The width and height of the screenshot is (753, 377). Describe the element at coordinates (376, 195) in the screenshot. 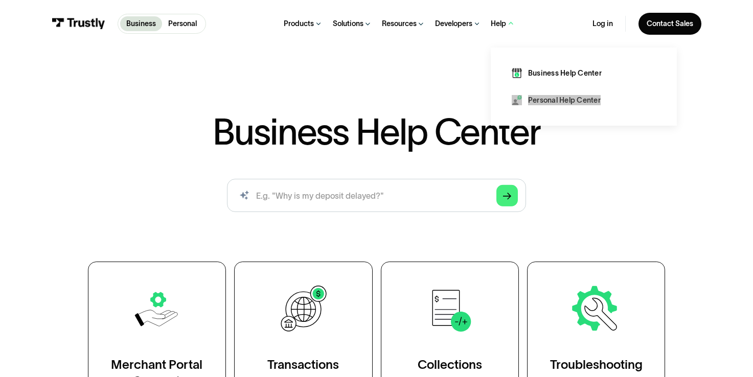

I see `input: search` at that location.